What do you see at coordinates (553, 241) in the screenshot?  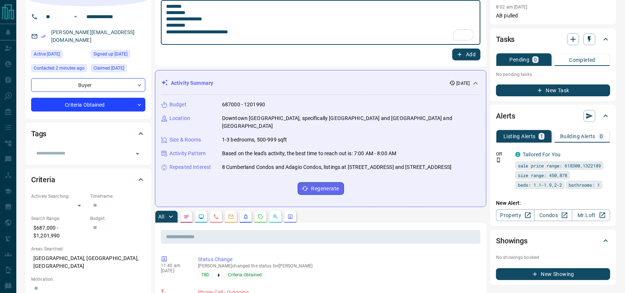 I see `div: Showings` at bounding box center [553, 241].